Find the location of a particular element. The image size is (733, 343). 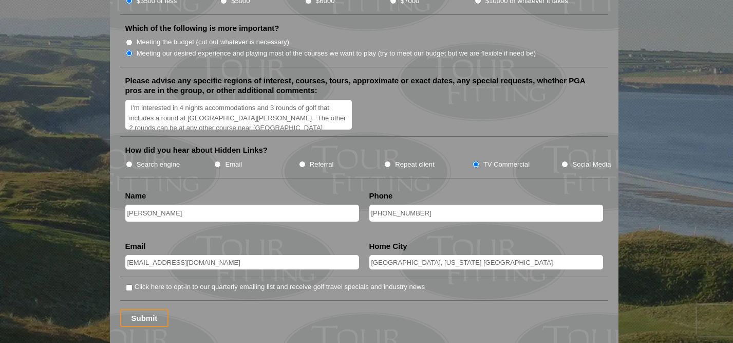

label: Which of the following is more important? is located at coordinates (202, 28).